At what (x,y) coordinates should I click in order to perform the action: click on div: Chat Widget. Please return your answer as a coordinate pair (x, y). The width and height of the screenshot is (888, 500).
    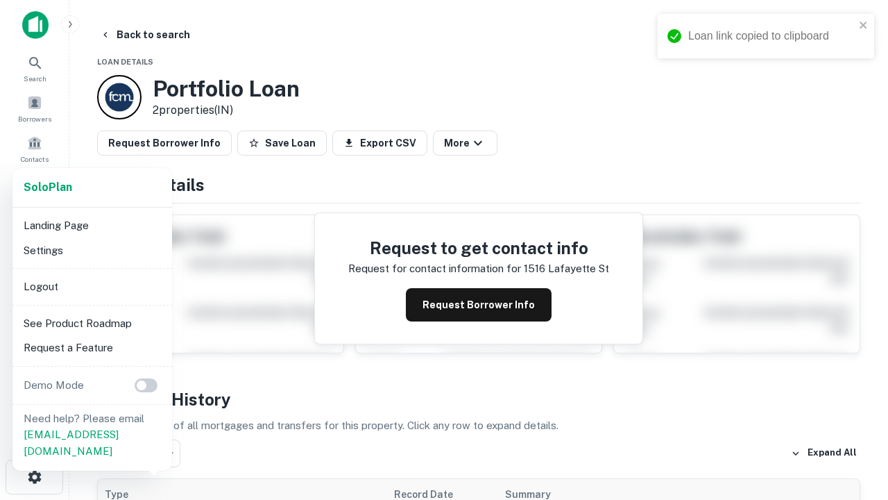
    Looking at the image, I should click on (854, 378).